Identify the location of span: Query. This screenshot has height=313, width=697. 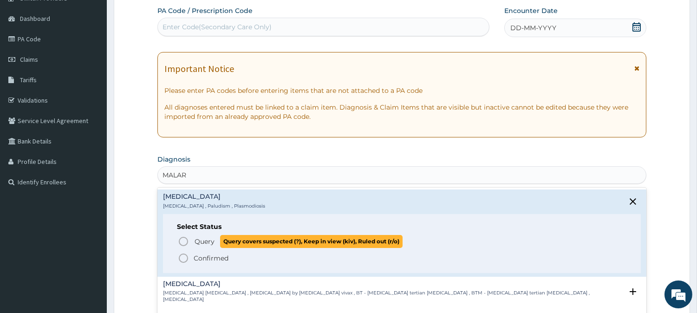
(204, 241).